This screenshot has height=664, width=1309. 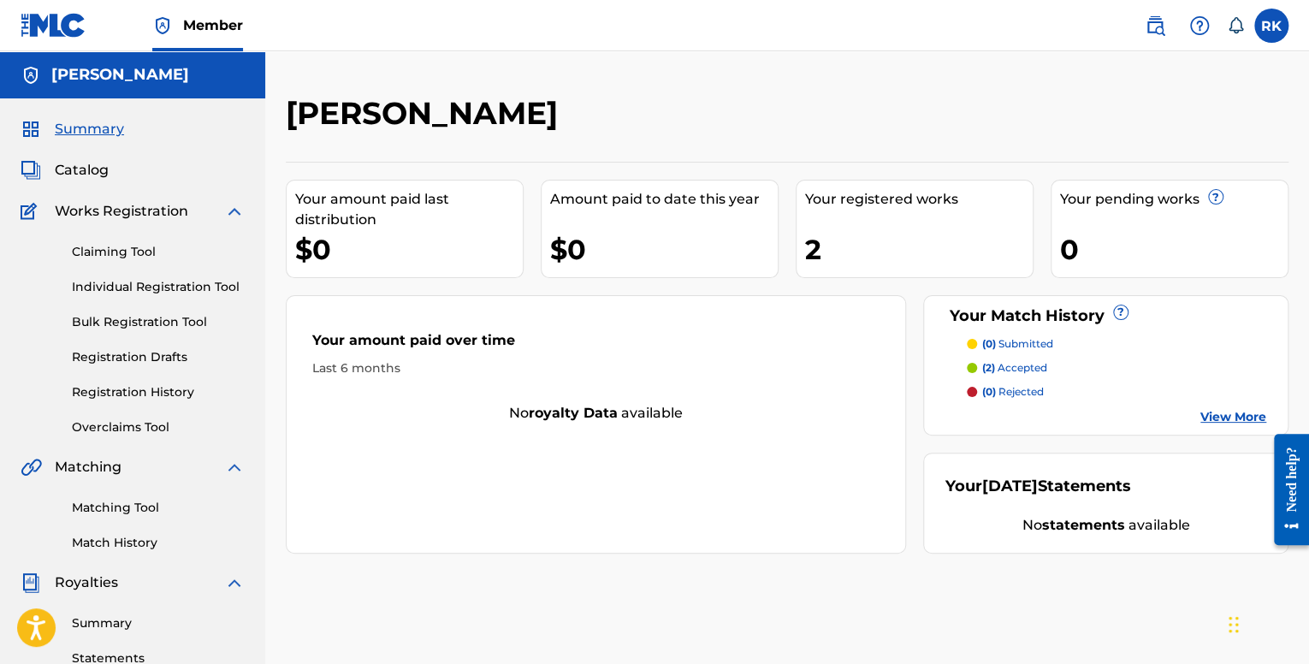 What do you see at coordinates (1155, 26) in the screenshot?
I see `img: search` at bounding box center [1155, 26].